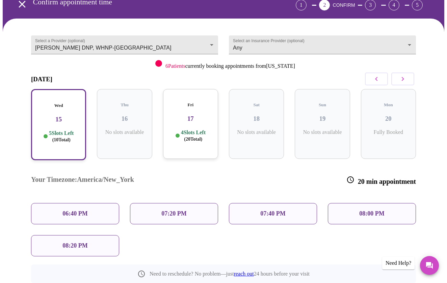  Describe the element at coordinates (388, 105) in the screenshot. I see `h5: Mon` at that location.